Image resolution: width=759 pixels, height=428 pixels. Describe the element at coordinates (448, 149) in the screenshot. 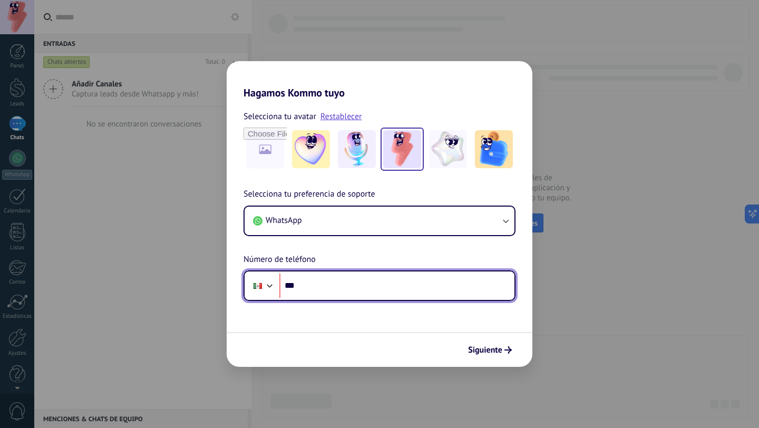

I see `img: -4.jpeg` at that location.